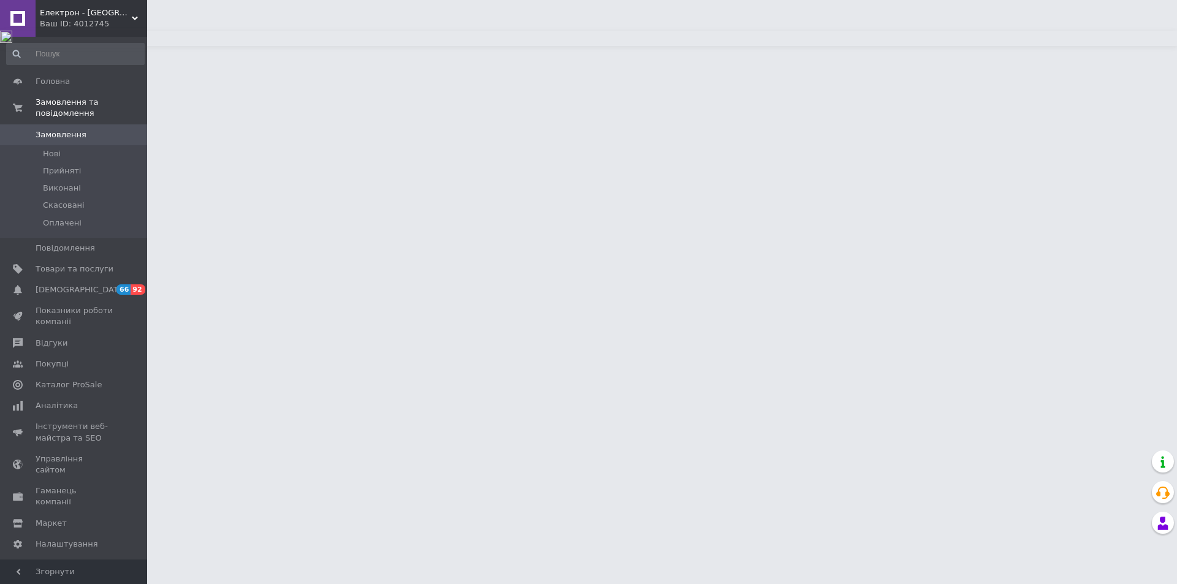 This screenshot has height=584, width=1177. Describe the element at coordinates (137, 289) in the screenshot. I see `span: 92` at that location.